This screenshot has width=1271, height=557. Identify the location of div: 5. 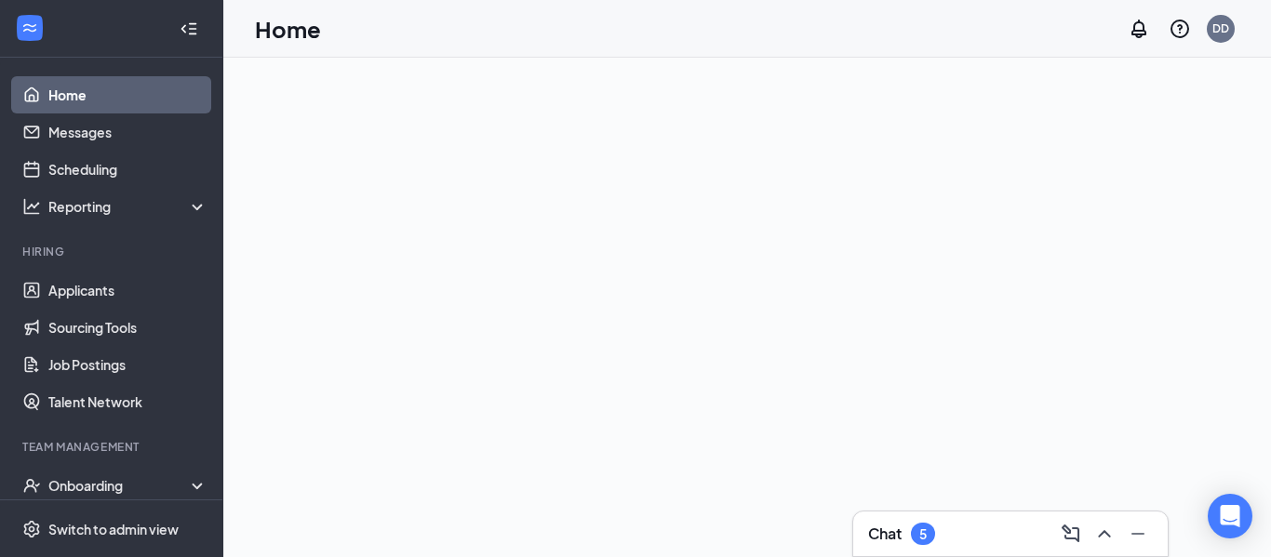
(923, 534).